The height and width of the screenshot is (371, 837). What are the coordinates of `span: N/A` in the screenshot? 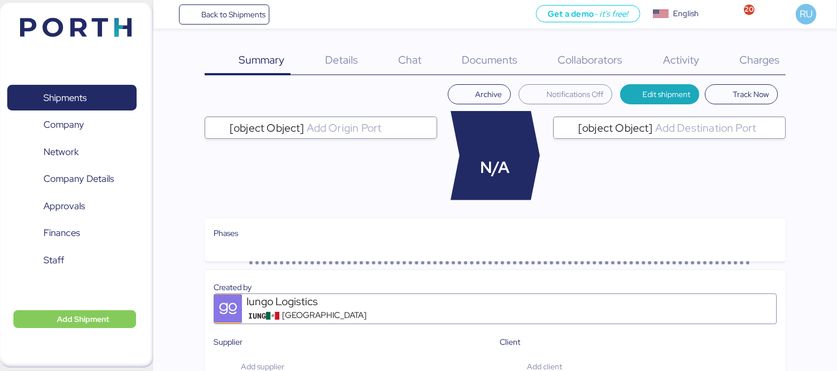 It's located at (495, 167).